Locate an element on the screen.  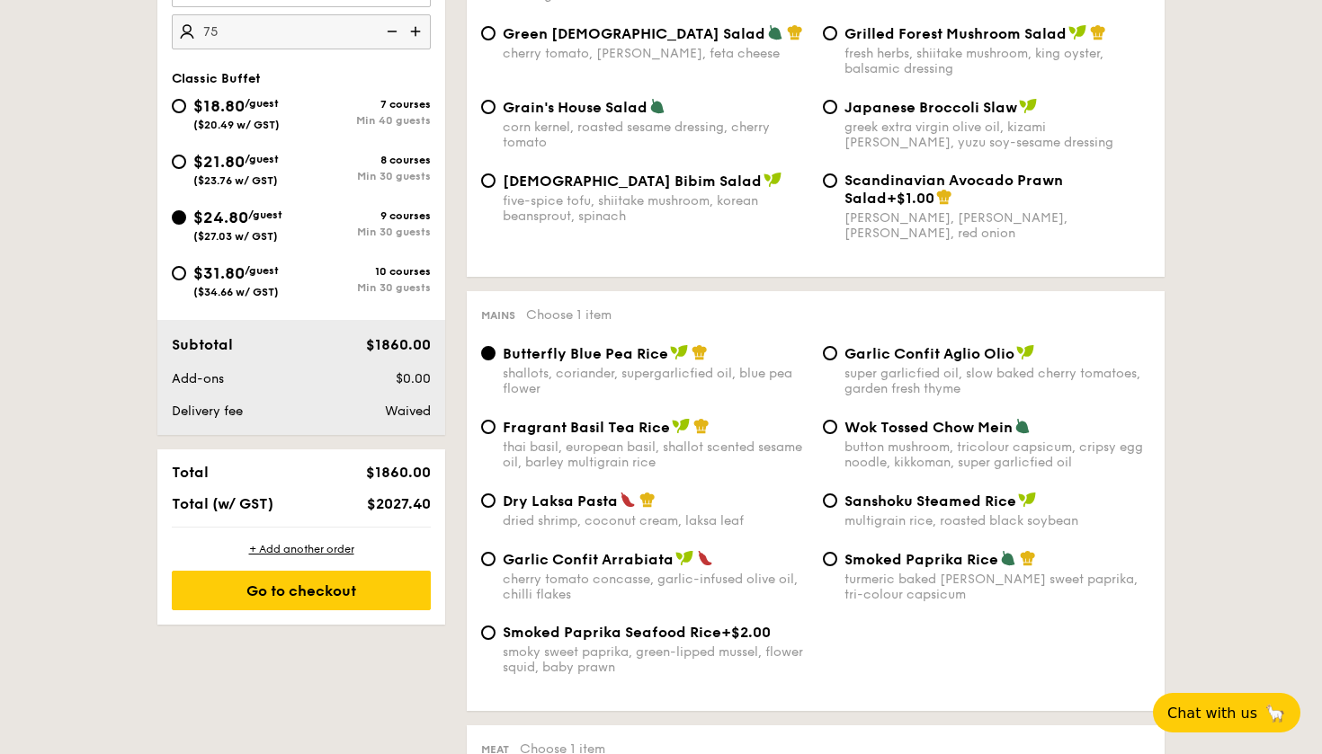
span: Smoked Paprika Rice is located at coordinates (921, 559).